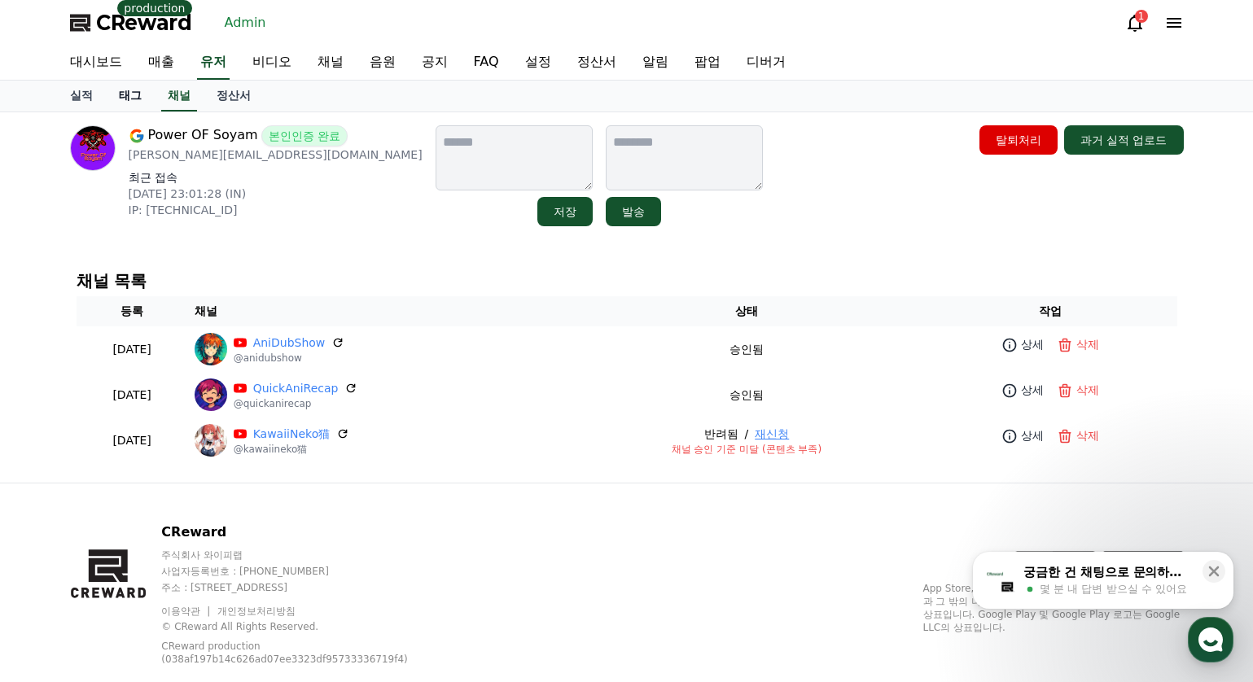 This screenshot has width=1253, height=682. I want to click on a: 대화, so click(159, 536).